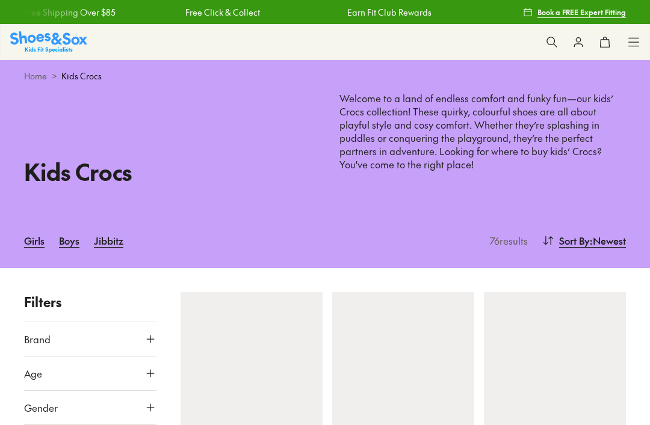  Describe the element at coordinates (108, 241) in the screenshot. I see `a: Jibbitz` at that location.